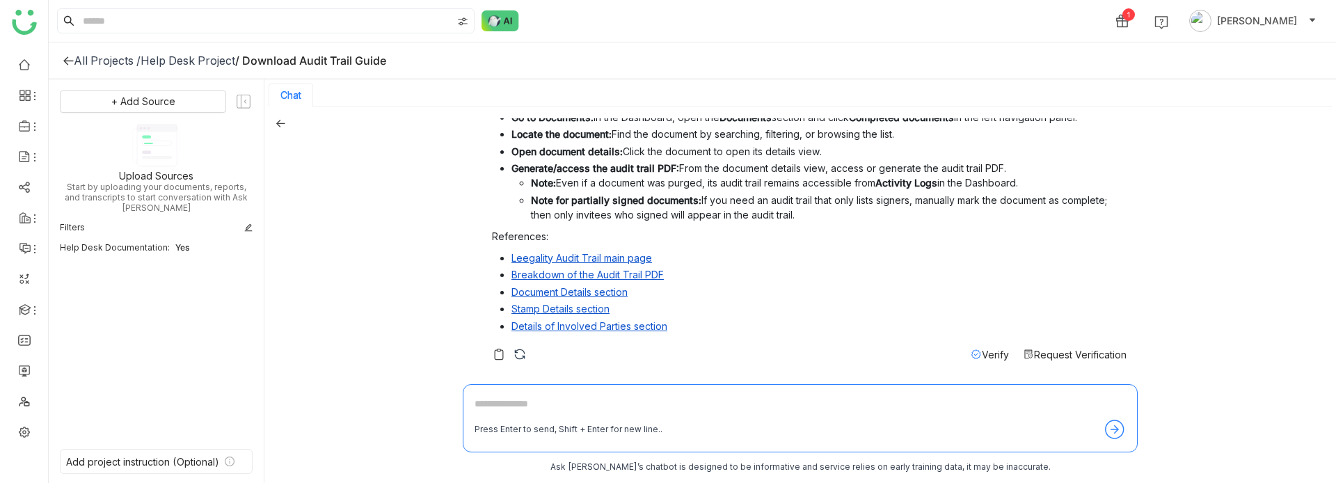 The image size is (1336, 483). I want to click on a: Leegality Audit Trail main page, so click(582, 258).